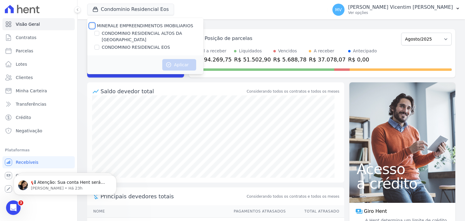  I want to click on span: Contratos, so click(26, 38).